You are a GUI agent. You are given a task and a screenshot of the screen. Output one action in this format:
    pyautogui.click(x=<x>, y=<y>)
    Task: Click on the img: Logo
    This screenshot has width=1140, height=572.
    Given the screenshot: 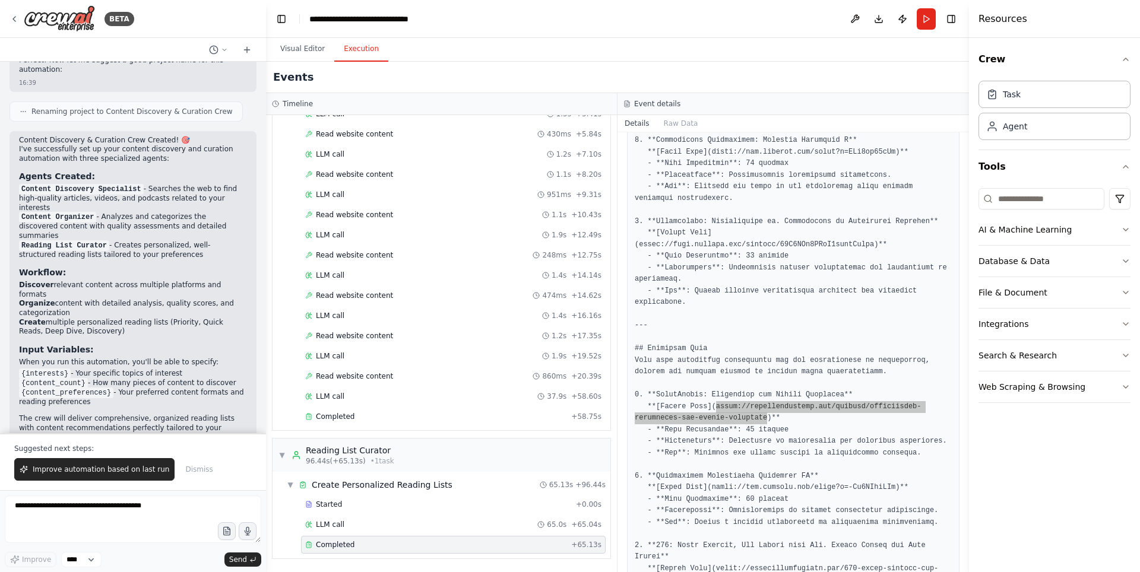 What is the action you would take?
    pyautogui.click(x=59, y=18)
    